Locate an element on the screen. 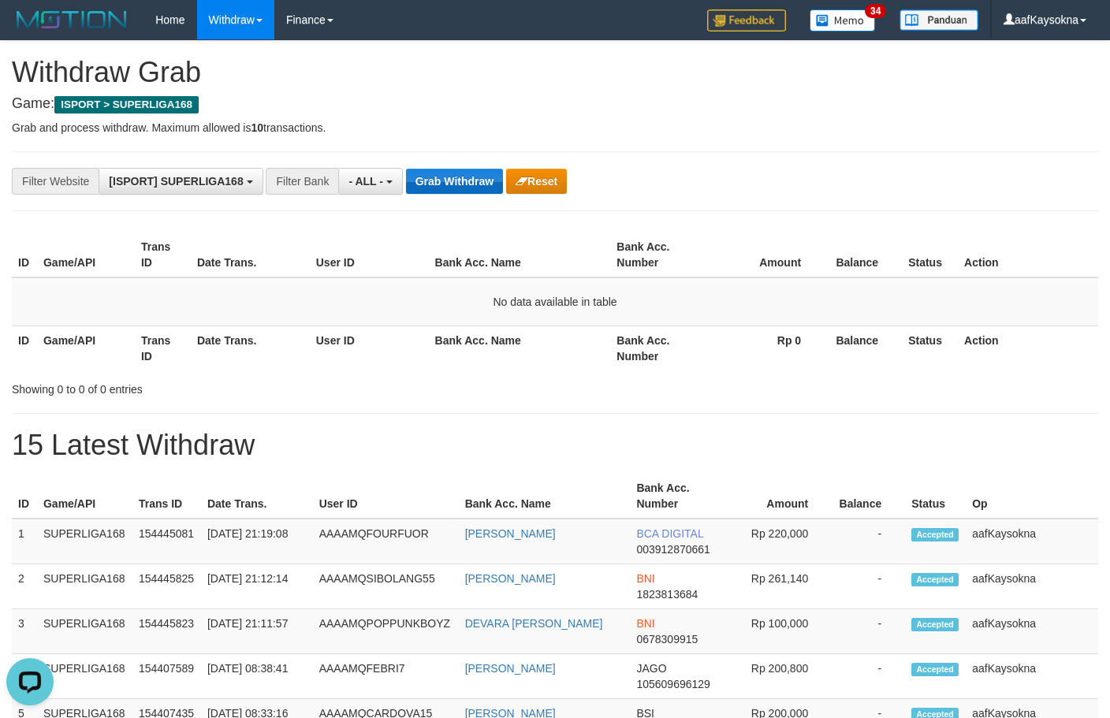 The width and height of the screenshot is (1110, 718). td: 154445825 is located at coordinates (166, 586).